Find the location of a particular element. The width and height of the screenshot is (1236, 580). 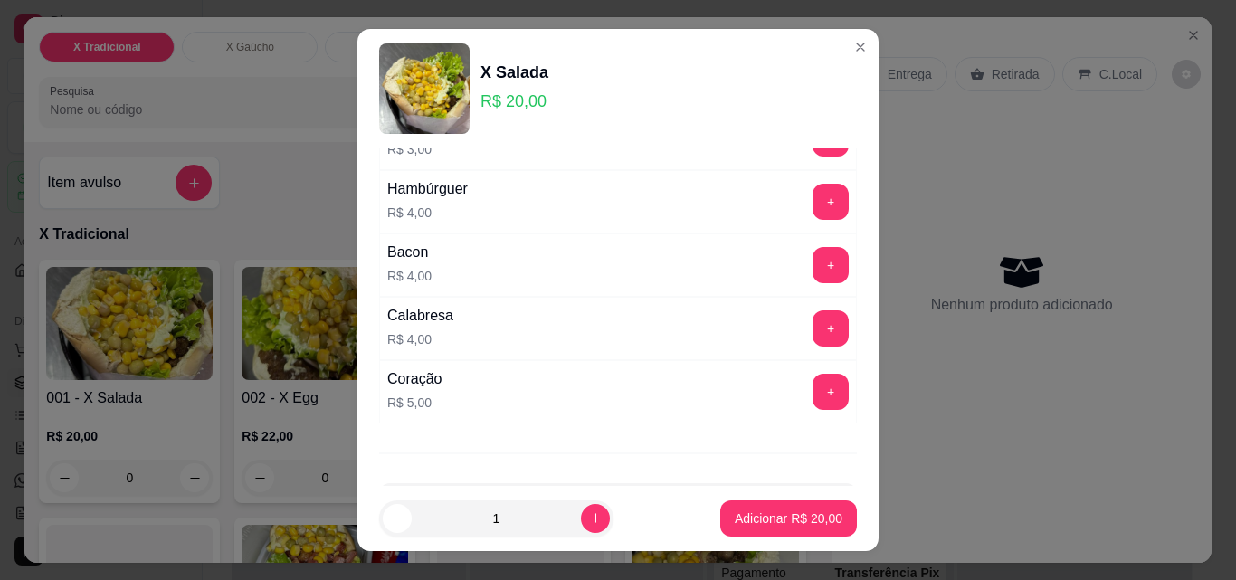

button: decrease-product-quantity is located at coordinates (397, 518).